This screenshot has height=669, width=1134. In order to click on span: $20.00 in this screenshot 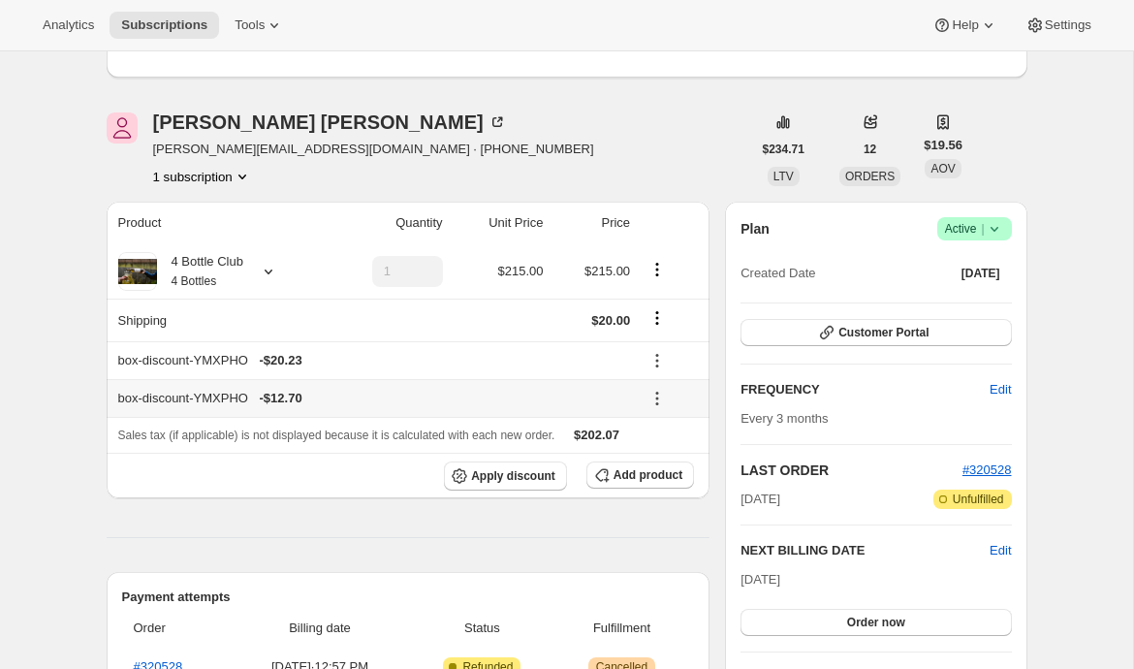, I will do `click(611, 320)`.